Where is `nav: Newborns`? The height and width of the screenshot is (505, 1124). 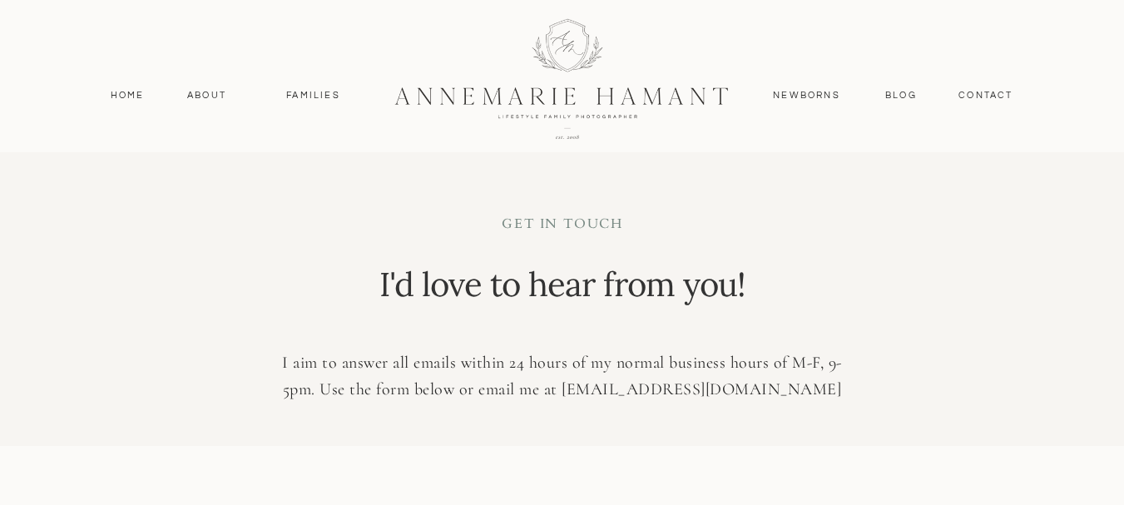 nav: Newborns is located at coordinates (807, 96).